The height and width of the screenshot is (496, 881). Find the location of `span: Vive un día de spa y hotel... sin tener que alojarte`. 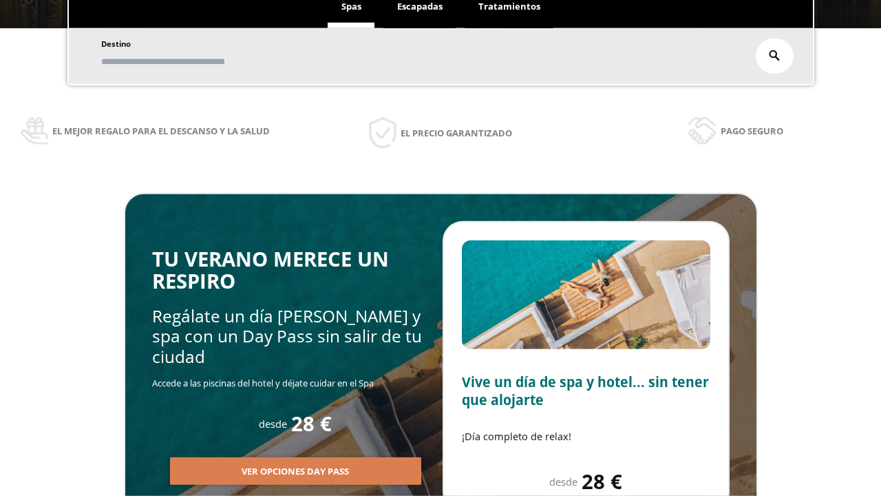

span: Vive un día de spa y hotel... sin tener que alojarte is located at coordinates (585, 390).